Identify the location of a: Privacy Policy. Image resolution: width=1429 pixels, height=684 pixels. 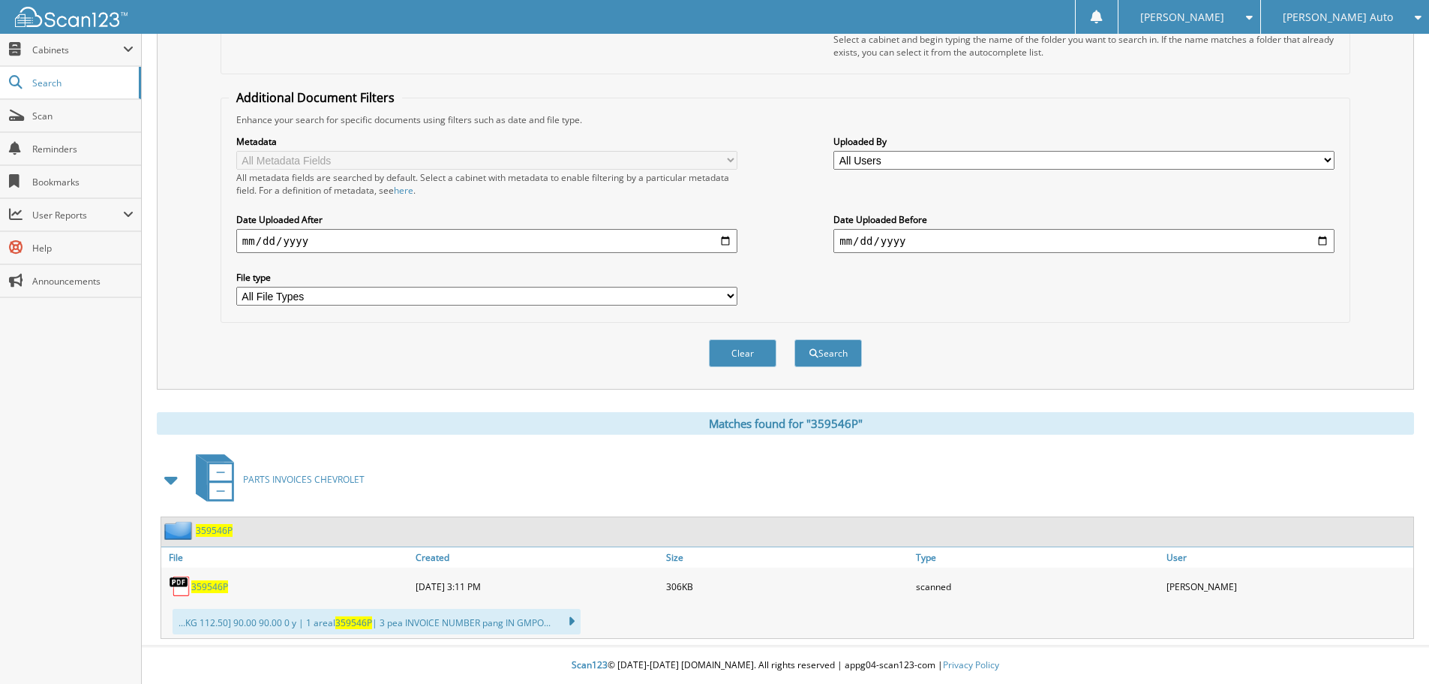
(971, 664).